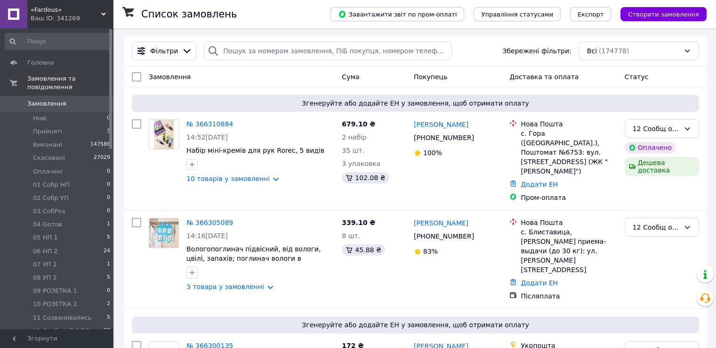 This screenshot has width=716, height=348. I want to click on input: Пошук за номером замовлення, ПІБ покупця, номером телефону, Email, номером накладної, so click(328, 51).